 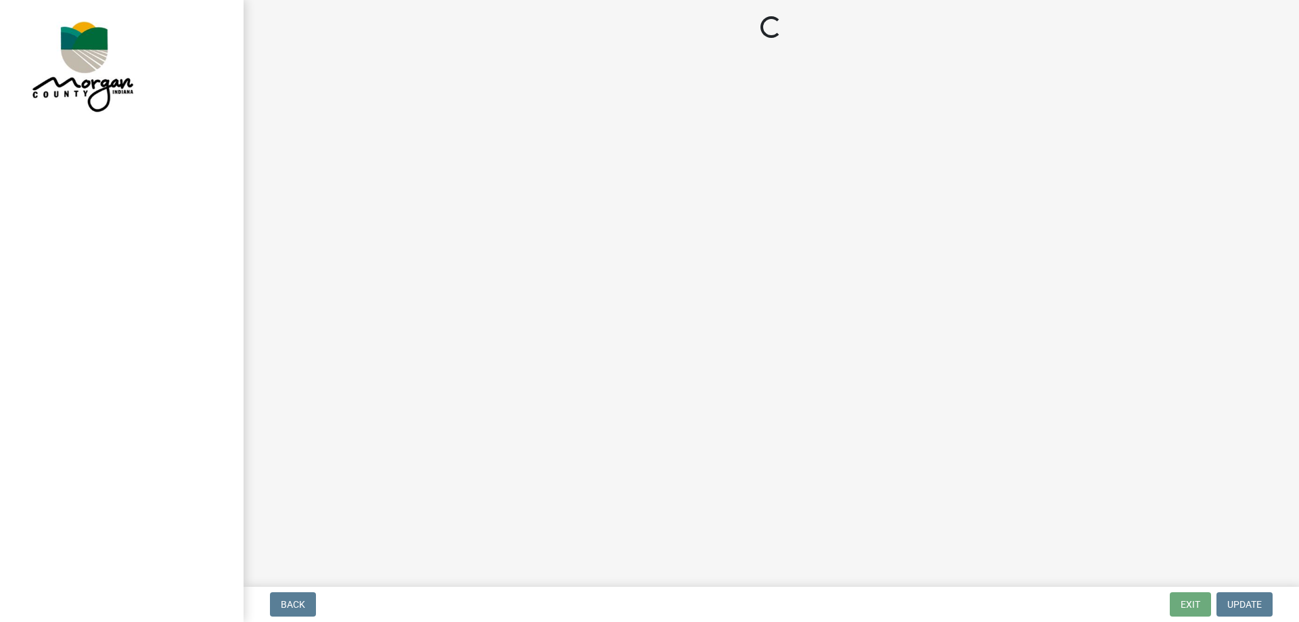 I want to click on button: Update, so click(x=1244, y=604).